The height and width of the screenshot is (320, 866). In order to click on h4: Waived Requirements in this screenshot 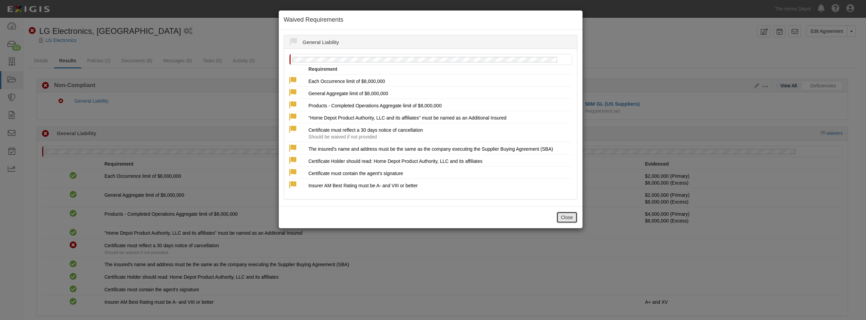, I will do `click(431, 20)`.